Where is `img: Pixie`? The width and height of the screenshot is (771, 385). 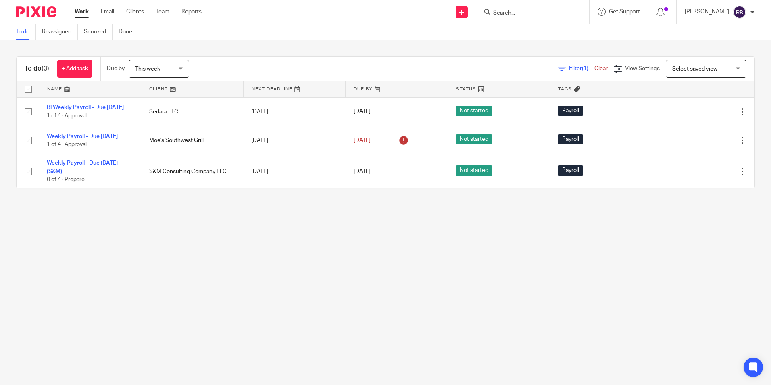 img: Pixie is located at coordinates (36, 12).